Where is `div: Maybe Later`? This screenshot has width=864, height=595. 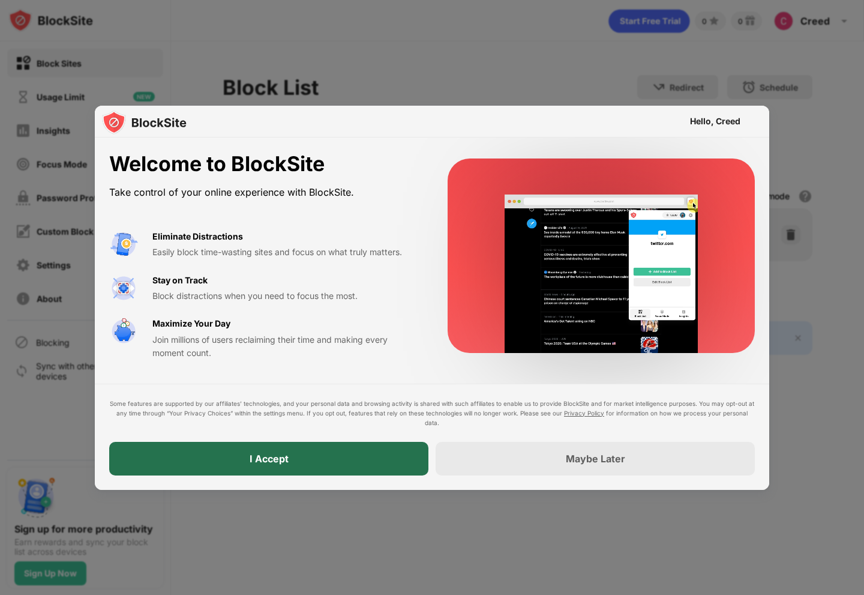 div: Maybe Later is located at coordinates (595, 459).